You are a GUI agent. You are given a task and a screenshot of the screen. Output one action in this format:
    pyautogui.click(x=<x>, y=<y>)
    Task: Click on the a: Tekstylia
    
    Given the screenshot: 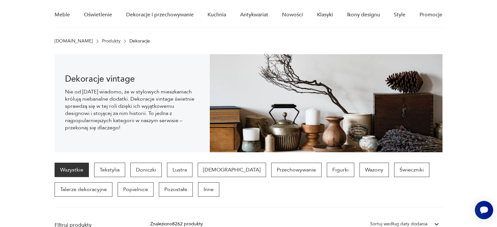 What is the action you would take?
    pyautogui.click(x=110, y=170)
    